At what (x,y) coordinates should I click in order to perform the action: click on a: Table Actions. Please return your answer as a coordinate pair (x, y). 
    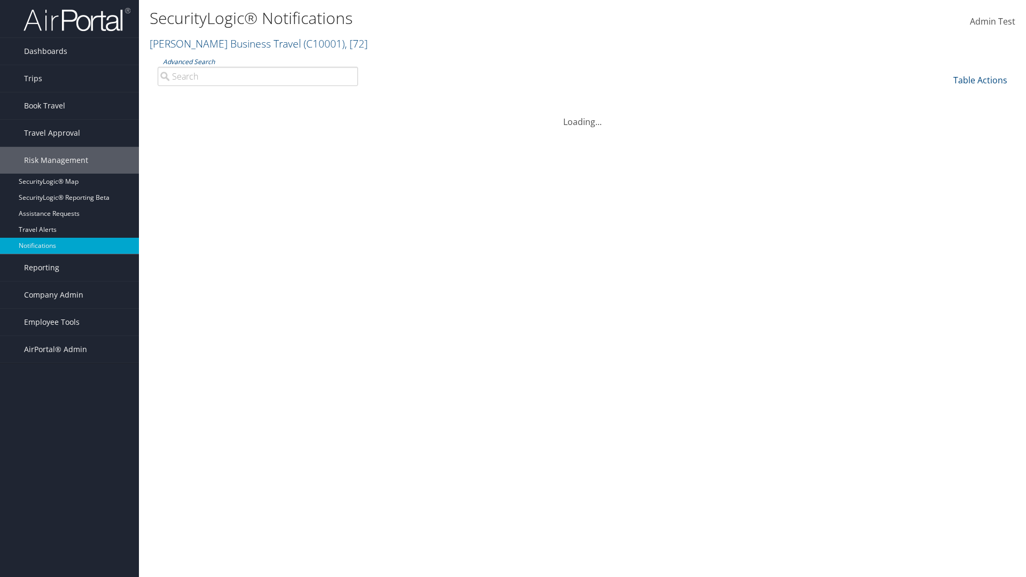
    Looking at the image, I should click on (980, 80).